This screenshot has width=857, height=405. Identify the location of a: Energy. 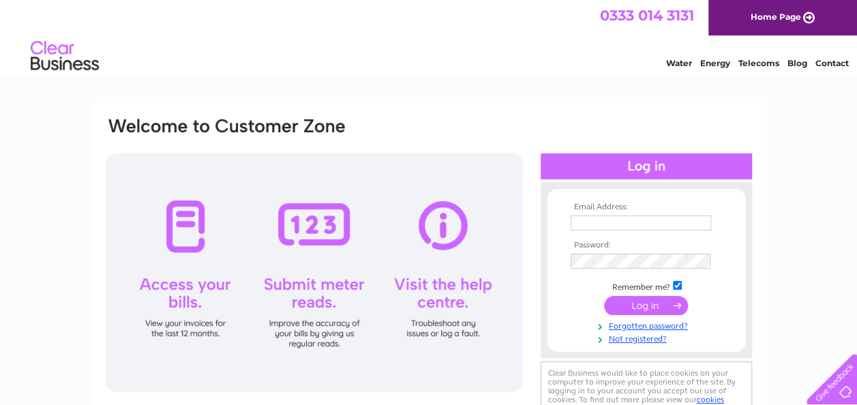
(715, 63).